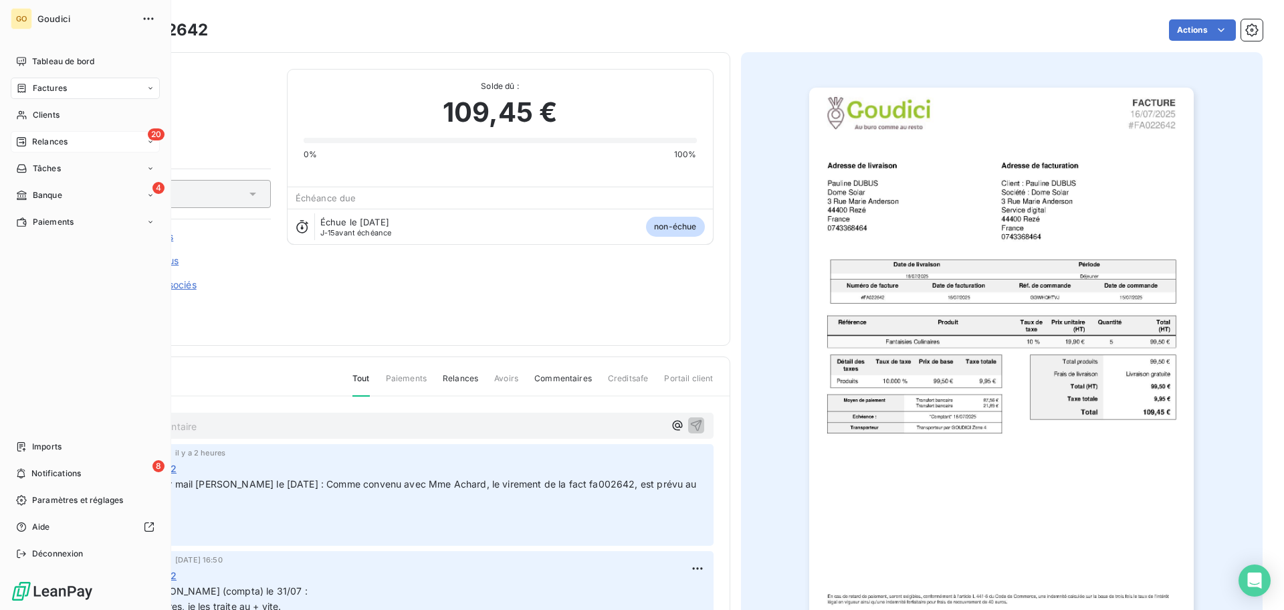  I want to click on span: Factures, so click(50, 88).